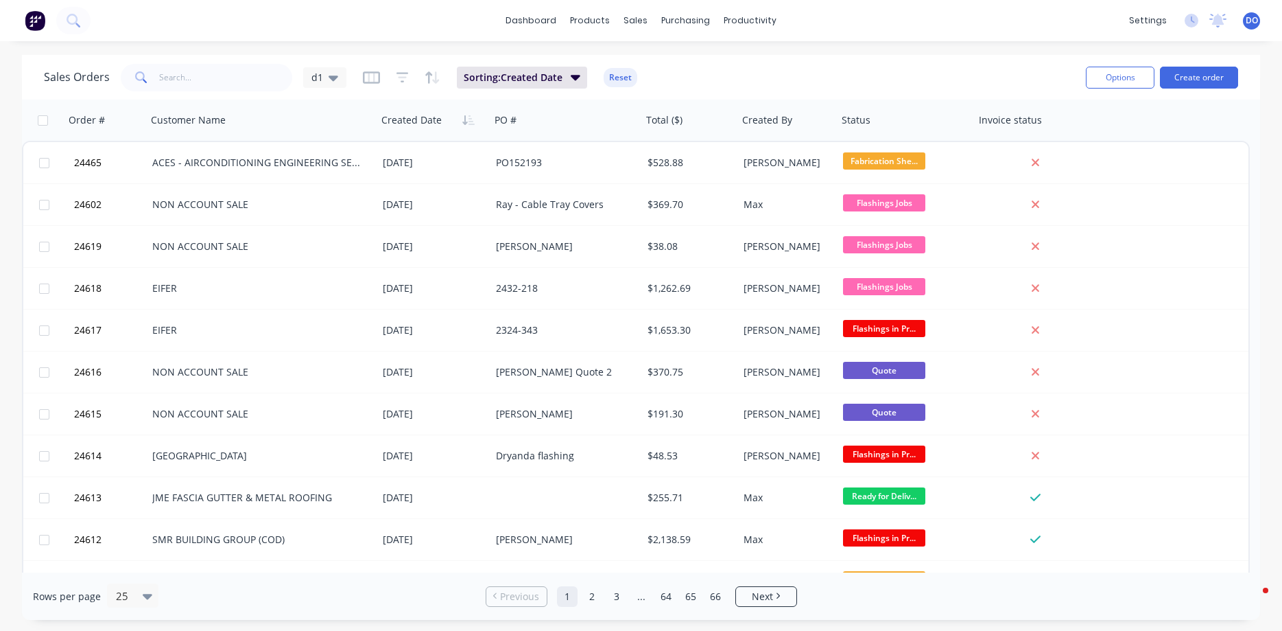 The width and height of the screenshot is (1282, 631). I want to click on span: Rows per page, so click(67, 596).